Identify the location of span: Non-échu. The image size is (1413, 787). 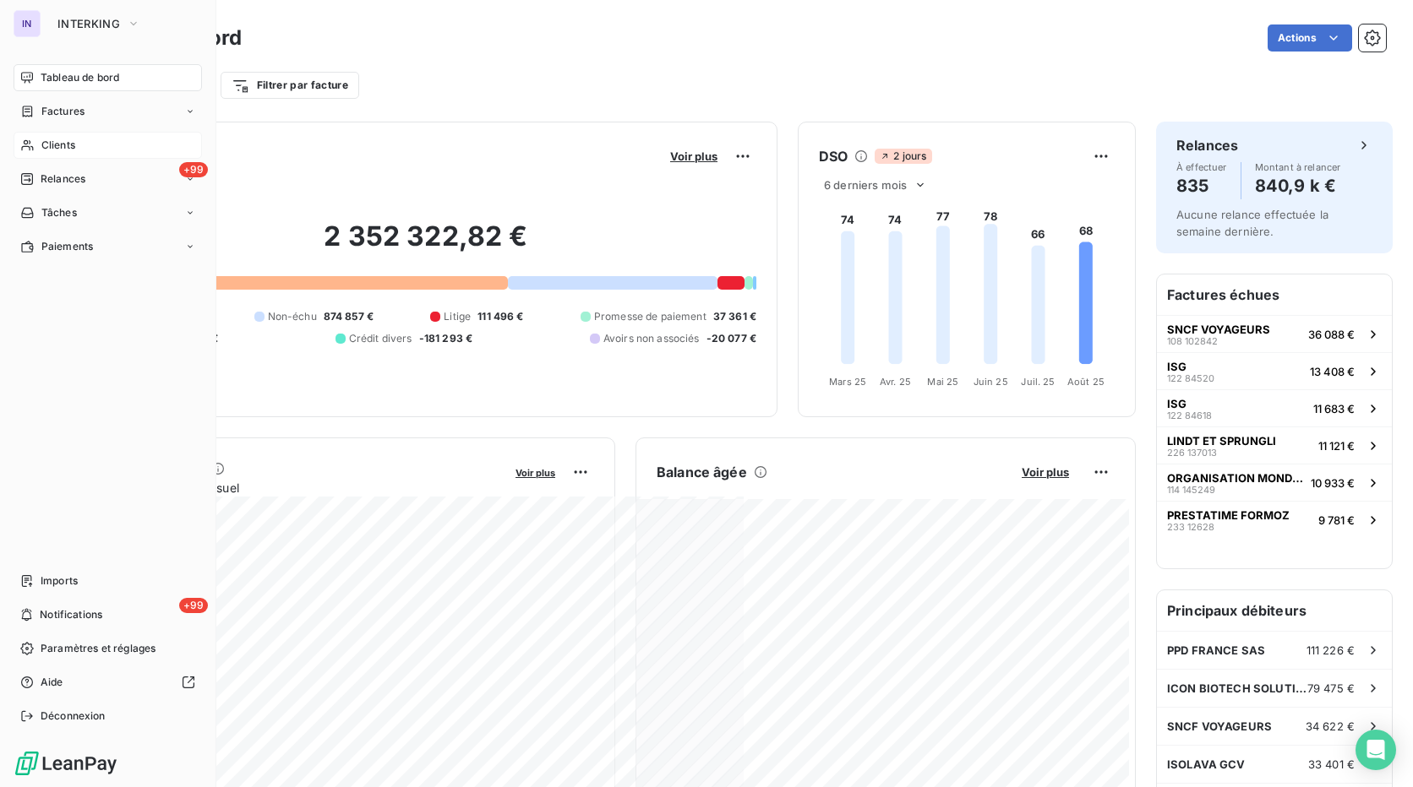
(292, 317).